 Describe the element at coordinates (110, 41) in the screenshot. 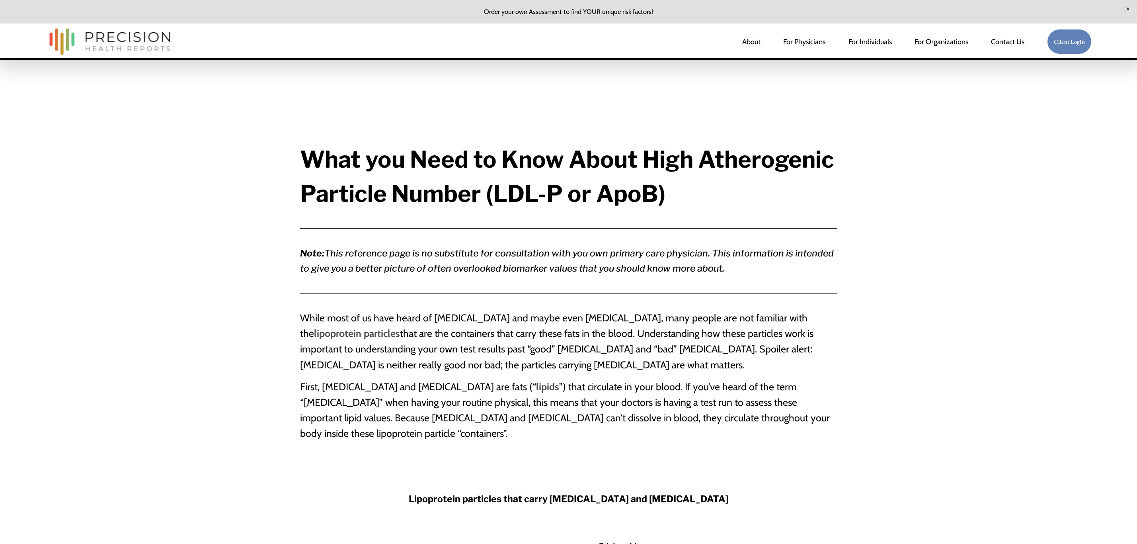

I see `img: Precision Health Reports` at that location.